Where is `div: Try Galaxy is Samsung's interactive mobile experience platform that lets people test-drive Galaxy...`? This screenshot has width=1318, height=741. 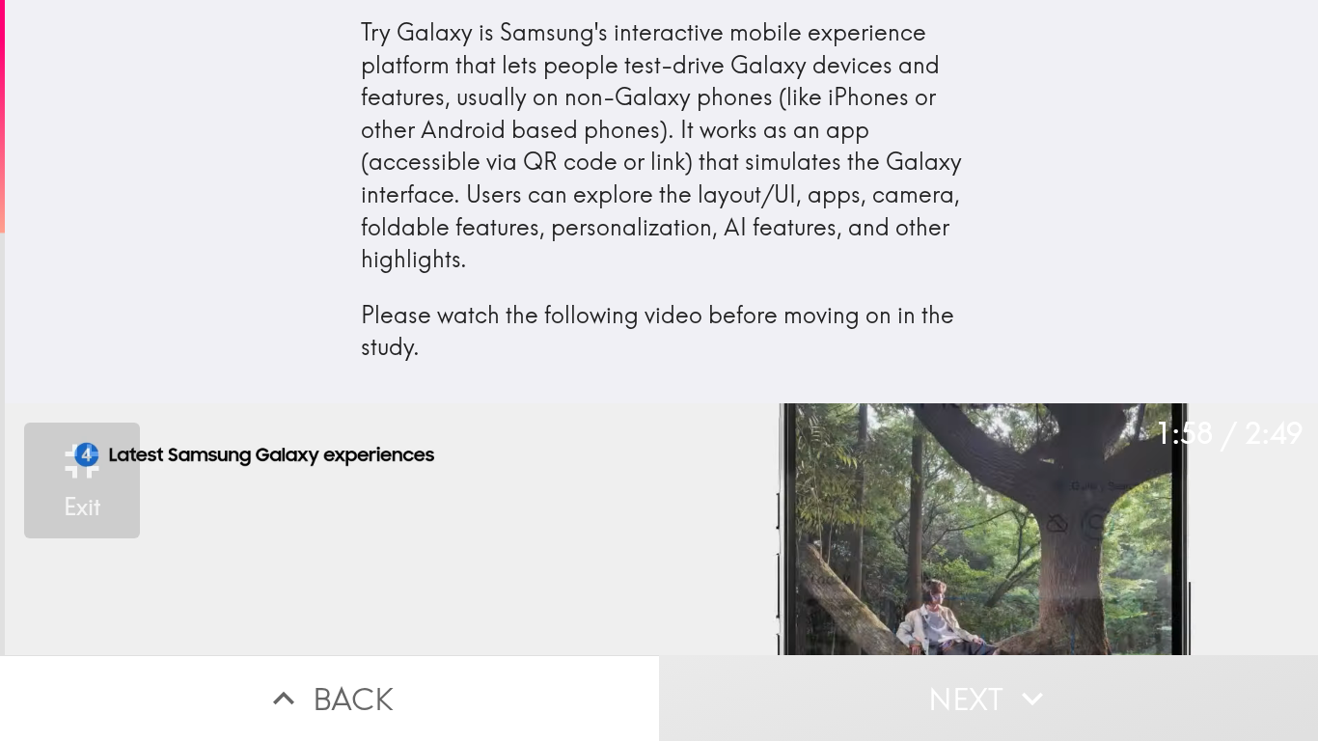
div: Try Galaxy is Samsung's interactive mobile experience platform that lets people test-drive Galaxy... is located at coordinates (662, 190).